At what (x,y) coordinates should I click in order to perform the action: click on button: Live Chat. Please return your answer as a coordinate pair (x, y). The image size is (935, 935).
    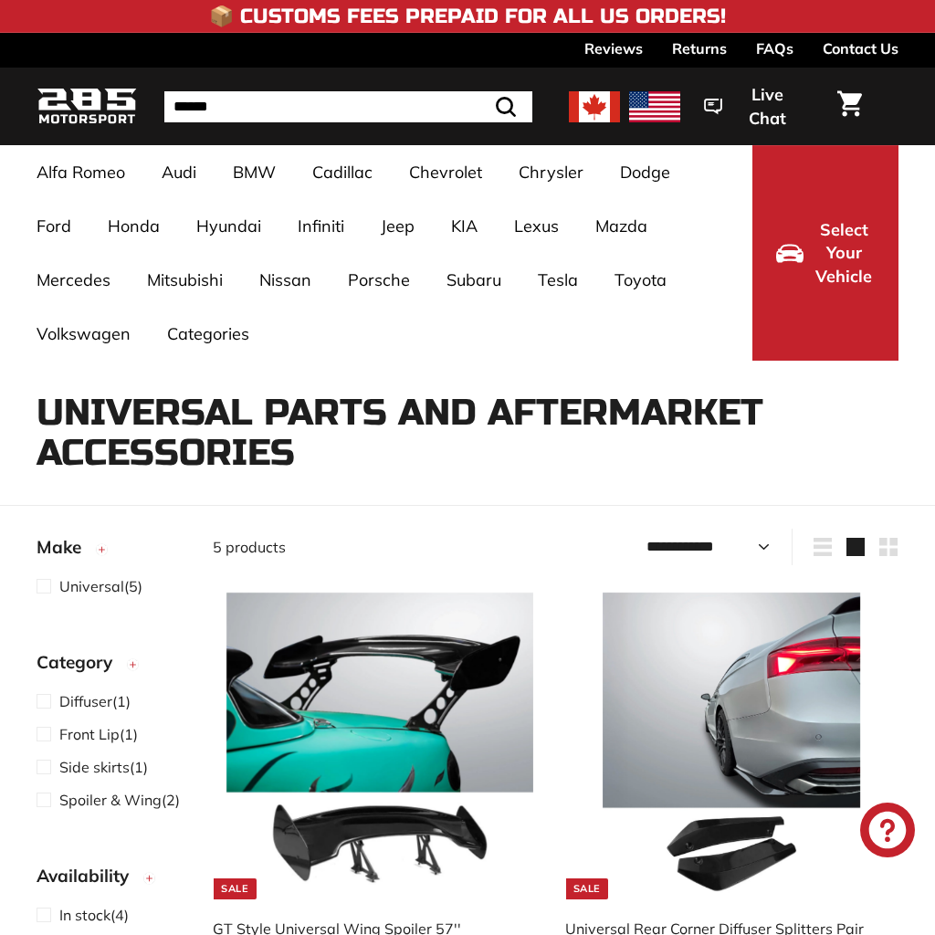
    Looking at the image, I should click on (754, 106).